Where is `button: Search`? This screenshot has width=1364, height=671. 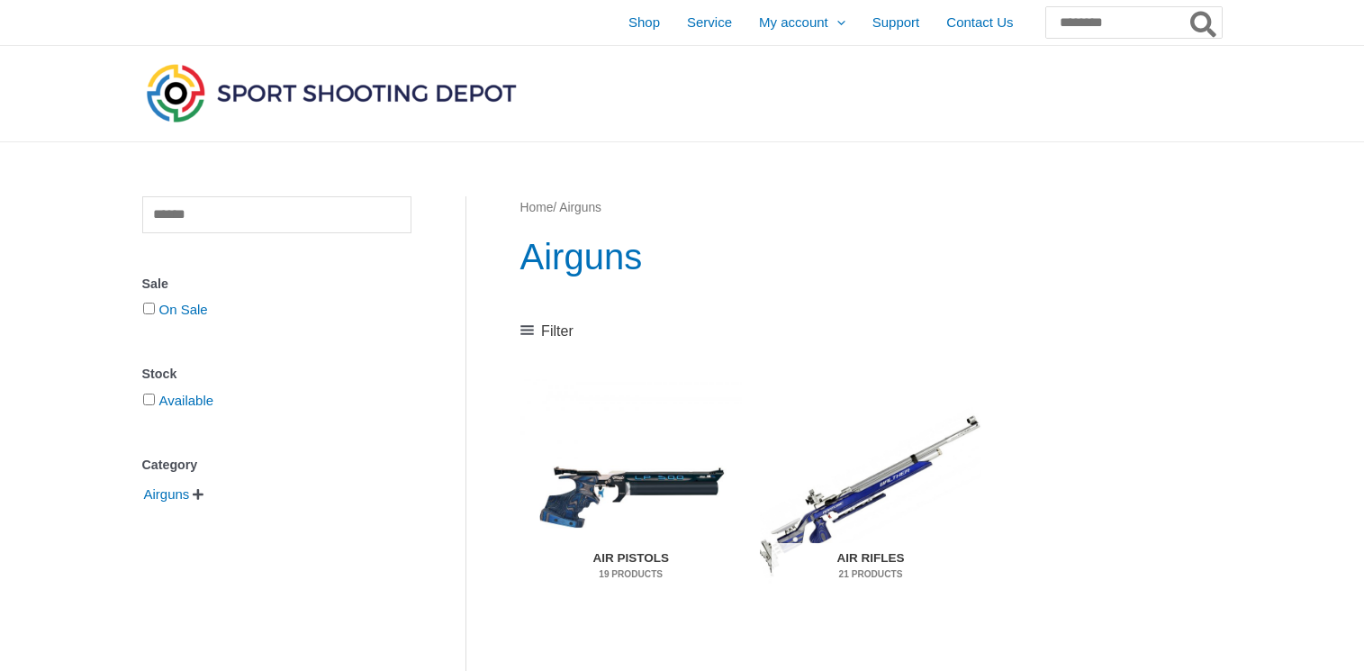 button: Search is located at coordinates (1204, 23).